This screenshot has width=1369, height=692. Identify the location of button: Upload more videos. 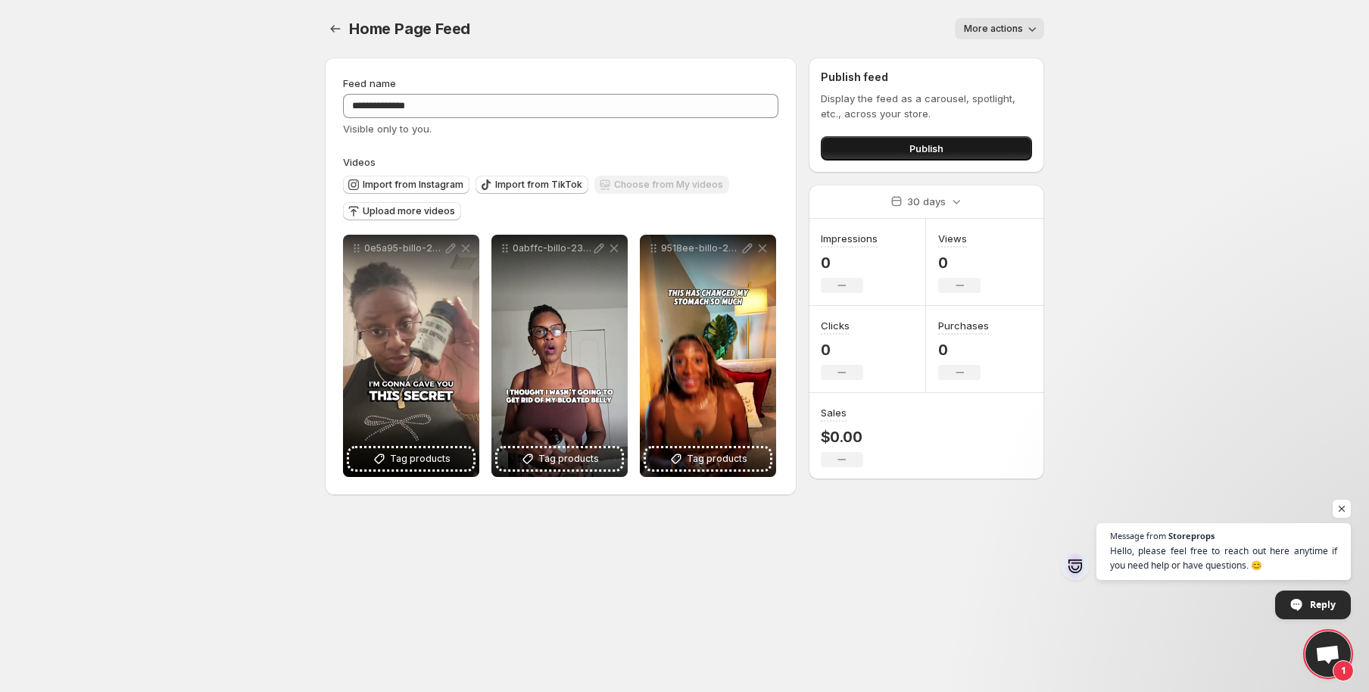
(402, 211).